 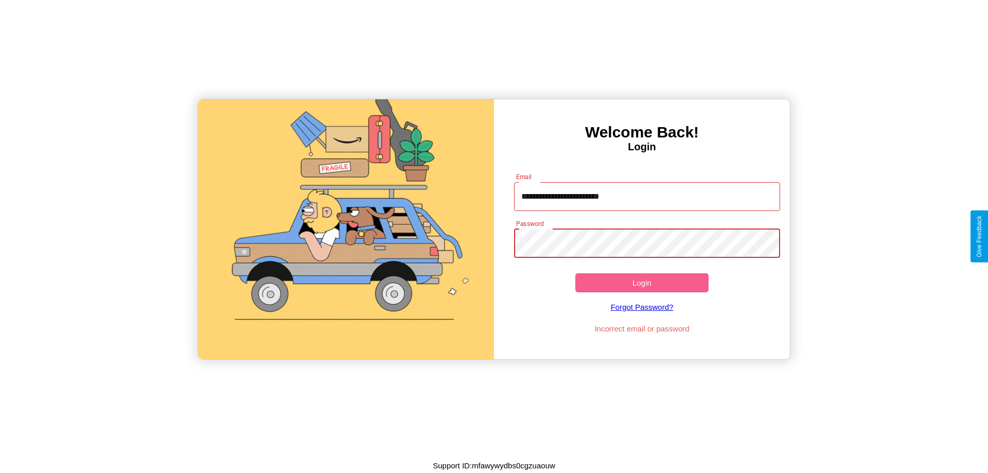 What do you see at coordinates (642, 282) in the screenshot?
I see `button: Login` at bounding box center [642, 282].